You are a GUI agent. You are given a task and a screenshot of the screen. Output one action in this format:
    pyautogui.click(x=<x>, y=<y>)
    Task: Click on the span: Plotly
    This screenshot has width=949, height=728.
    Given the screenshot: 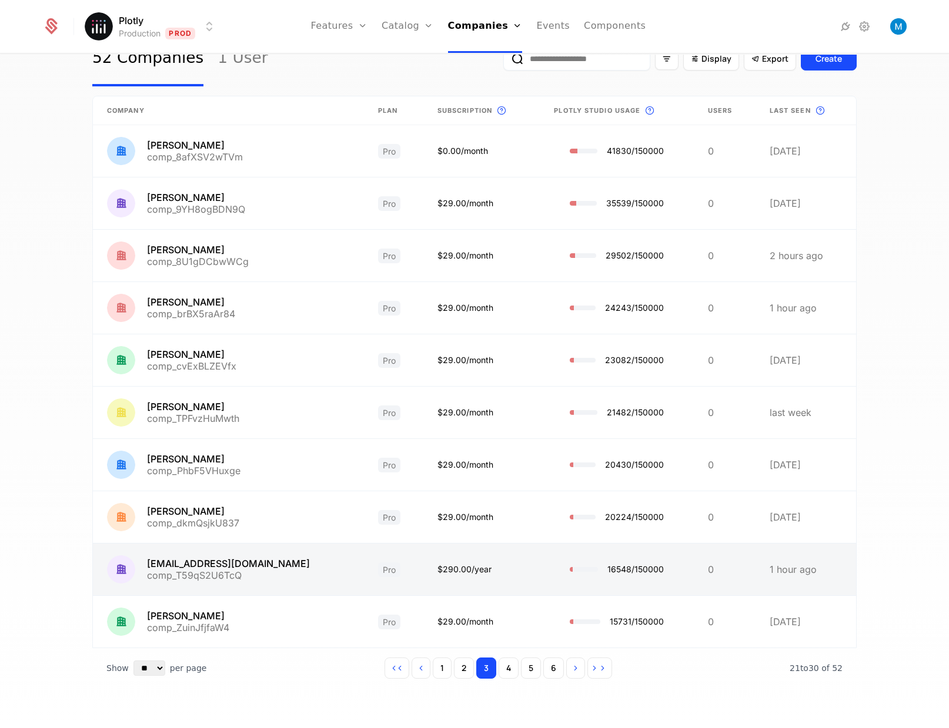 What is the action you would take?
    pyautogui.click(x=131, y=21)
    